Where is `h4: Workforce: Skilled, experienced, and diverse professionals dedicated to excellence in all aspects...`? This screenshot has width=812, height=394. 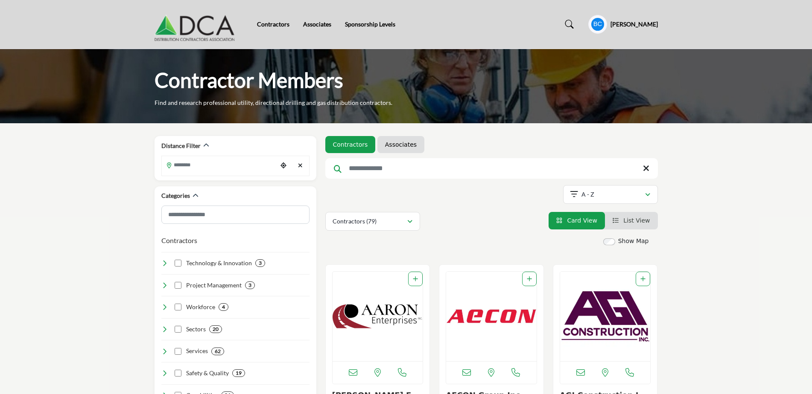
h4: Workforce: Skilled, experienced, and diverse professionals dedicated to excellence in all aspects... is located at coordinates (201, 307).